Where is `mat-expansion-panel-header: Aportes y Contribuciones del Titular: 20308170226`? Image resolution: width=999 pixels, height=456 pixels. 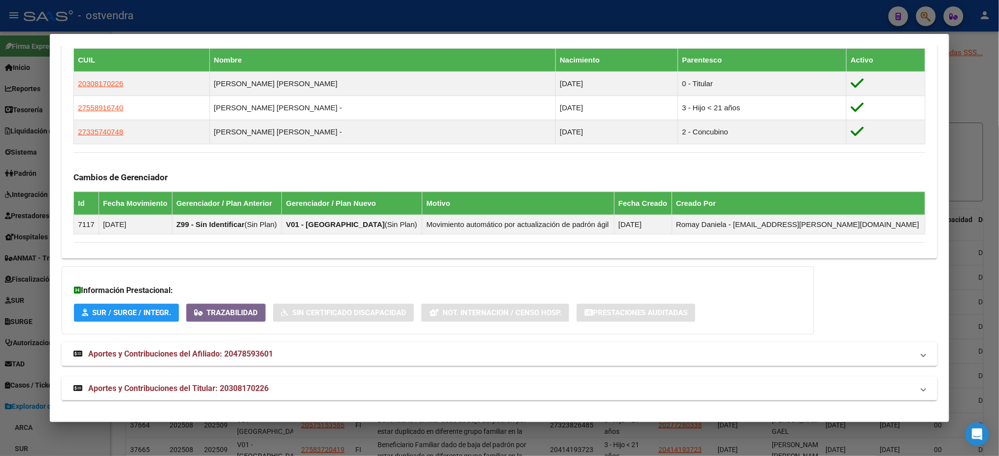 mat-expansion-panel-header: Aportes y Contribuciones del Titular: 20308170226 is located at coordinates (499, 389).